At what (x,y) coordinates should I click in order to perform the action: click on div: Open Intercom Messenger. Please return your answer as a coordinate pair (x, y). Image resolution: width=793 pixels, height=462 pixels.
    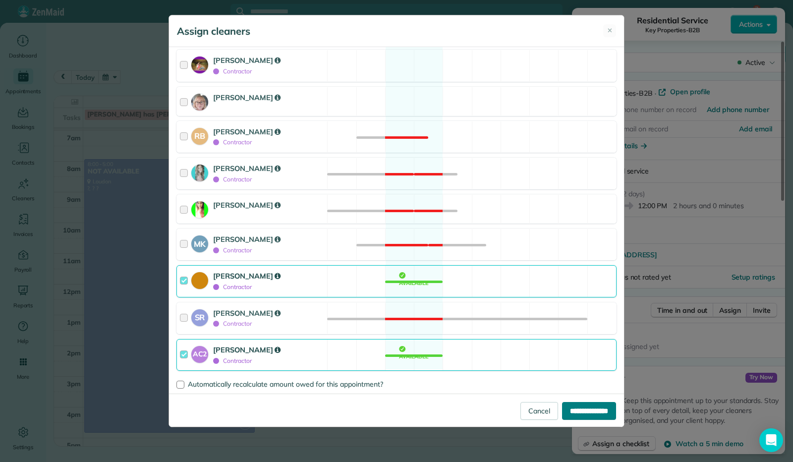
    Looking at the image, I should click on (771, 440).